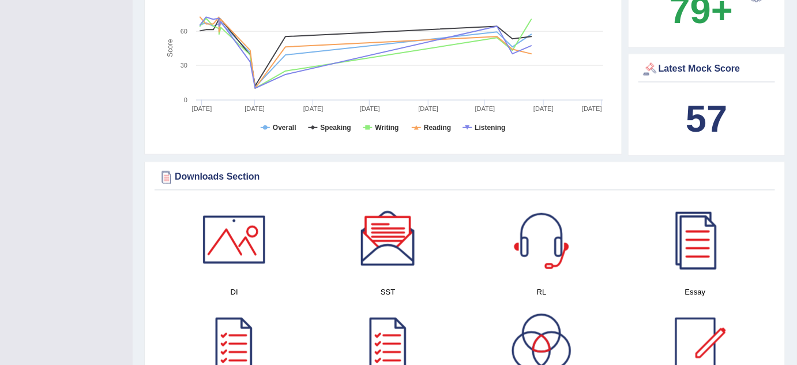 The height and width of the screenshot is (365, 797). I want to click on b: 57, so click(707, 118).